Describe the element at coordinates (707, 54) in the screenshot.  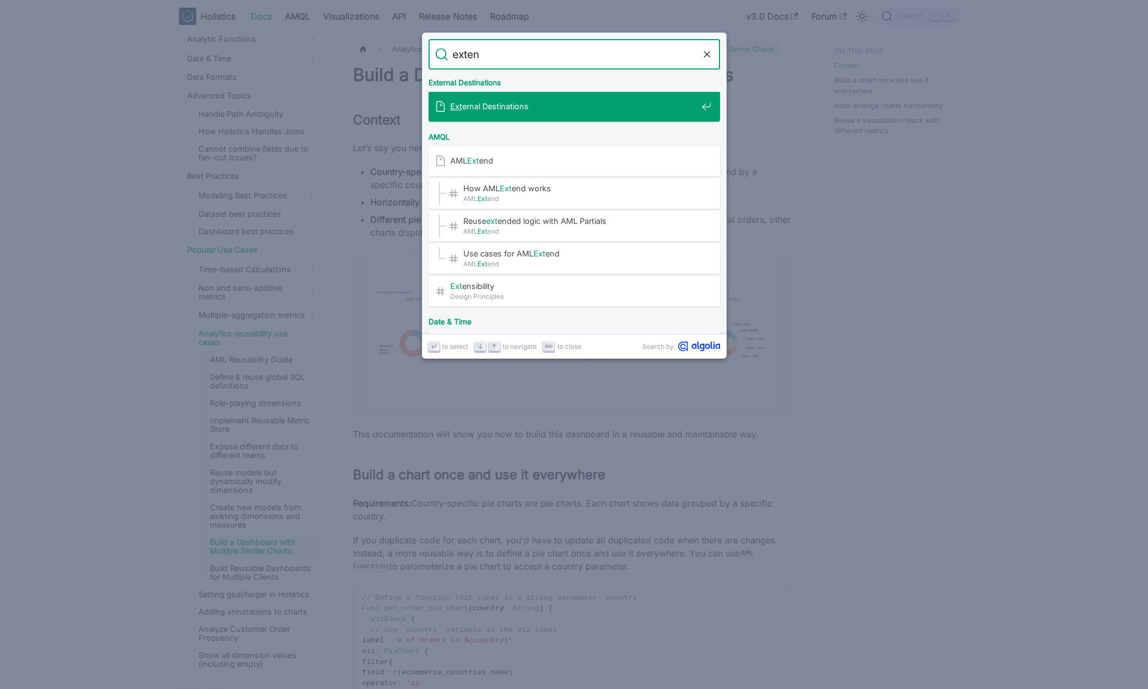
I see `button: Clear the query` at that location.